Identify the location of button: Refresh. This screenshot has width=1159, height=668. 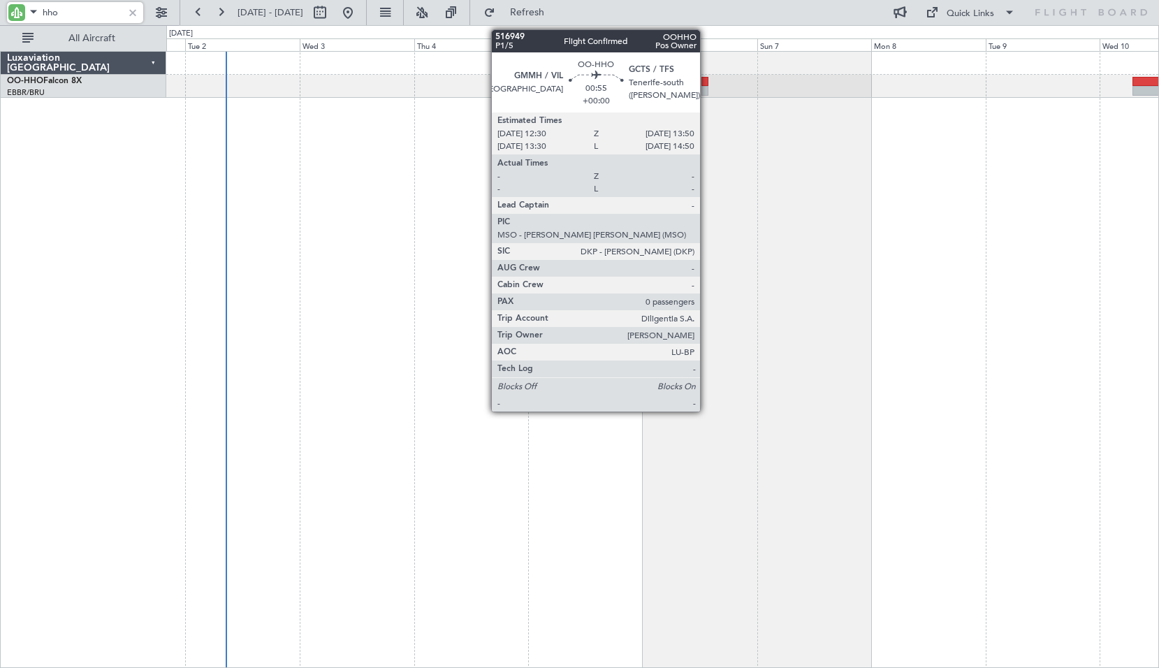
(519, 13).